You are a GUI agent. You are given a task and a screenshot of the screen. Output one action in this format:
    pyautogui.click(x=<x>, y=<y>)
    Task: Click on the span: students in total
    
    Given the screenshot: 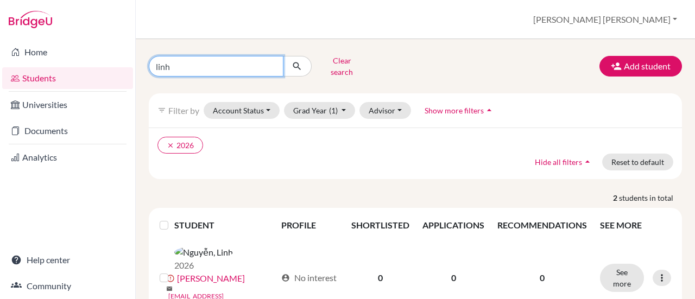 What is the action you would take?
    pyautogui.click(x=651, y=198)
    